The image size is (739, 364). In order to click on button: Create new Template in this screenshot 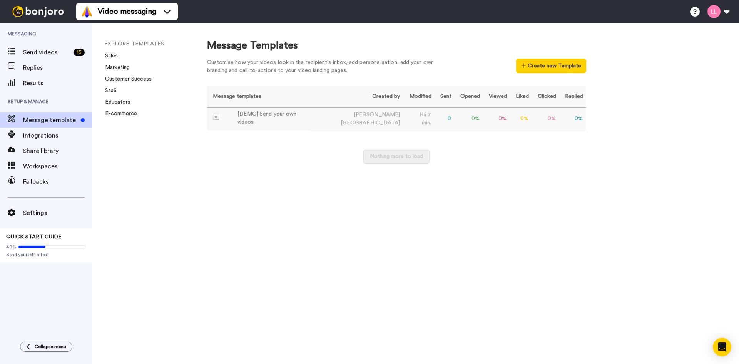, I will do `click(551, 66)`.